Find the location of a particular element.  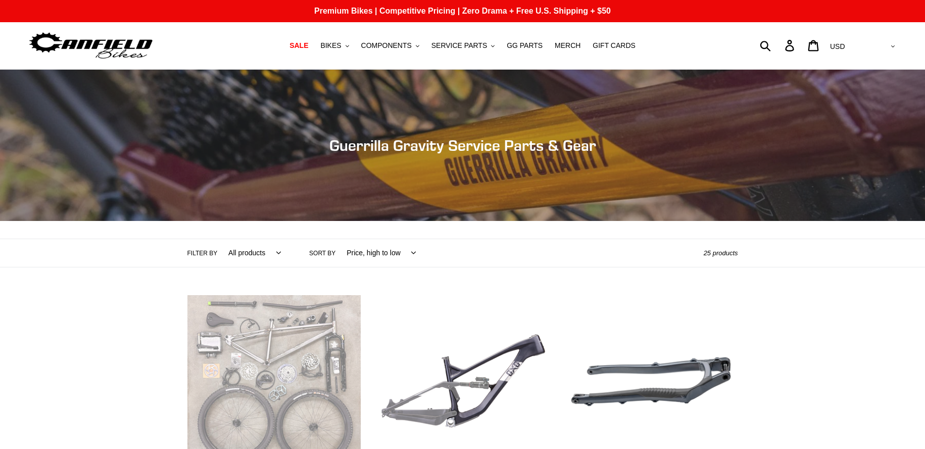

span: GIFT CARDS is located at coordinates (614, 45).